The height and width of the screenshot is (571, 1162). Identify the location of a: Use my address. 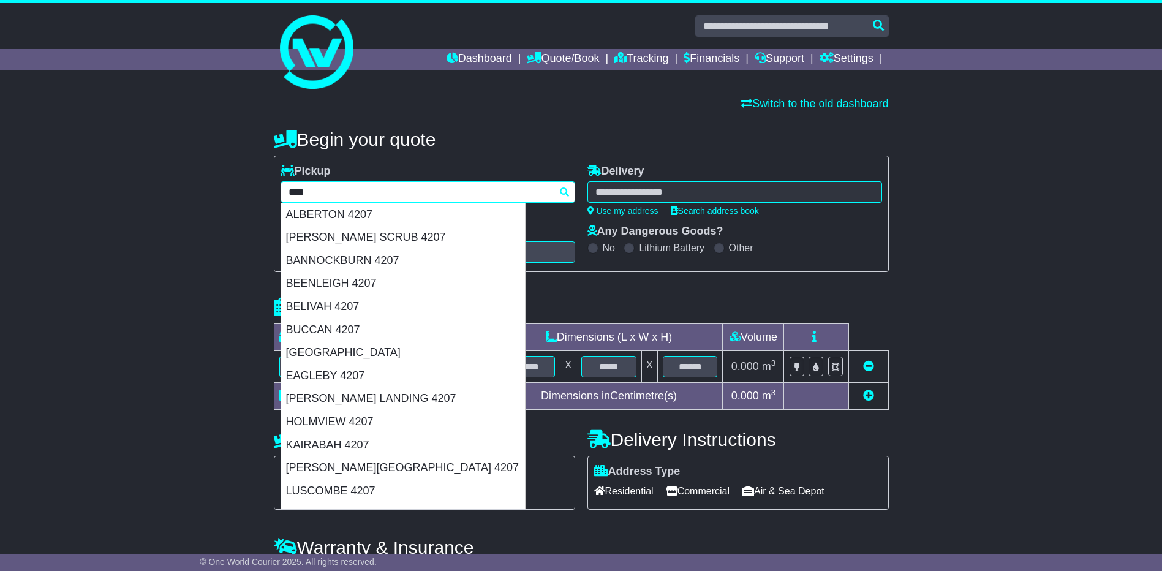
(623, 211).